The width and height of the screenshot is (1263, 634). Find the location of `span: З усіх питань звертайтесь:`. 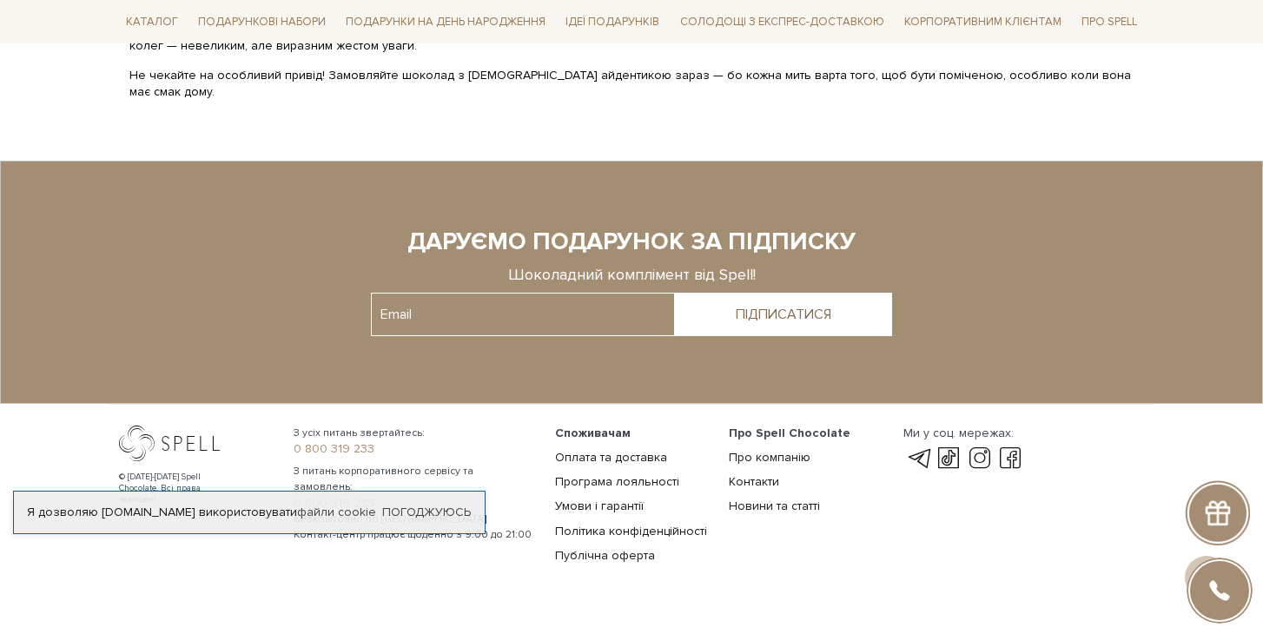

span: З усіх питань звертайтесь: is located at coordinates (413, 433).